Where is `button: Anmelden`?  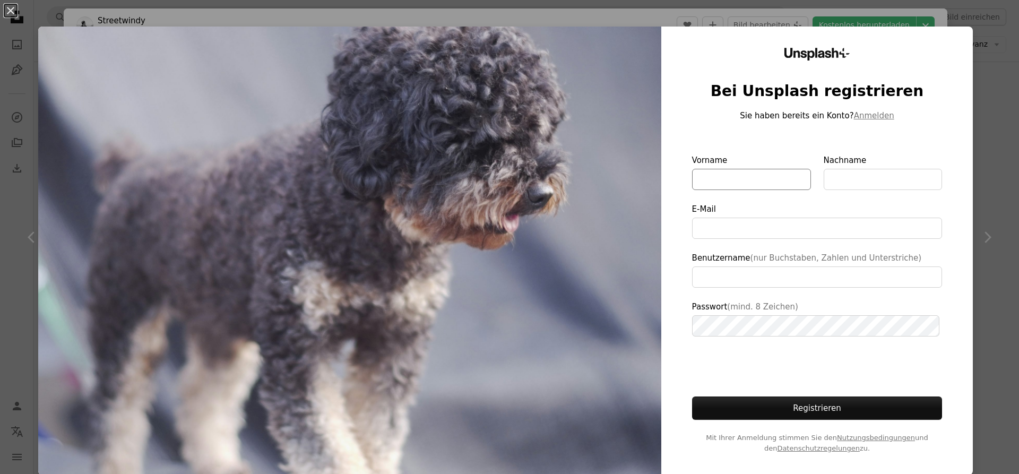
button: Anmelden is located at coordinates (874, 116).